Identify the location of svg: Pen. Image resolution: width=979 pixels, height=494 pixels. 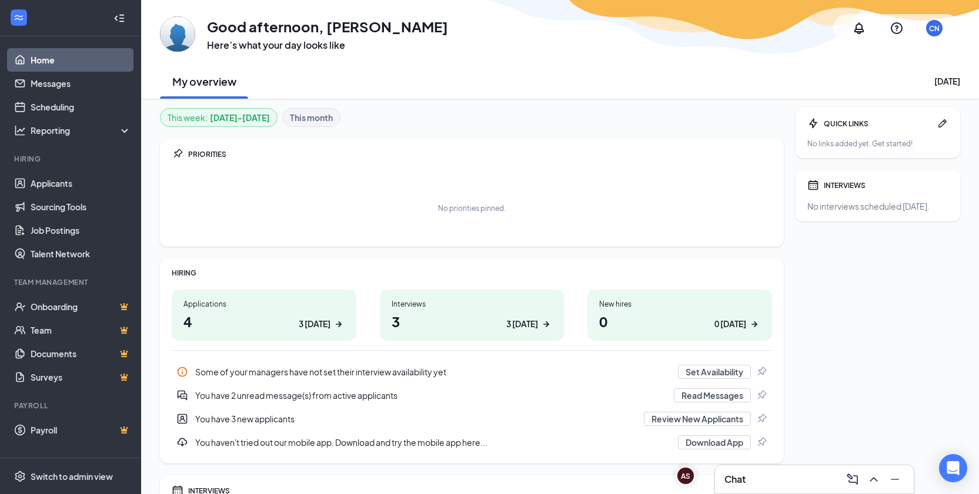
(943, 123).